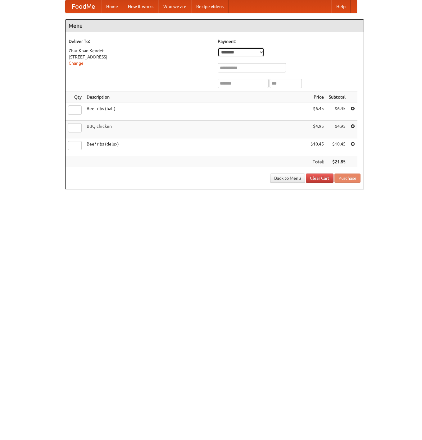 This screenshot has height=440, width=422. What do you see at coordinates (337, 97) in the screenshot?
I see `th: Subtotal` at bounding box center [337, 97].